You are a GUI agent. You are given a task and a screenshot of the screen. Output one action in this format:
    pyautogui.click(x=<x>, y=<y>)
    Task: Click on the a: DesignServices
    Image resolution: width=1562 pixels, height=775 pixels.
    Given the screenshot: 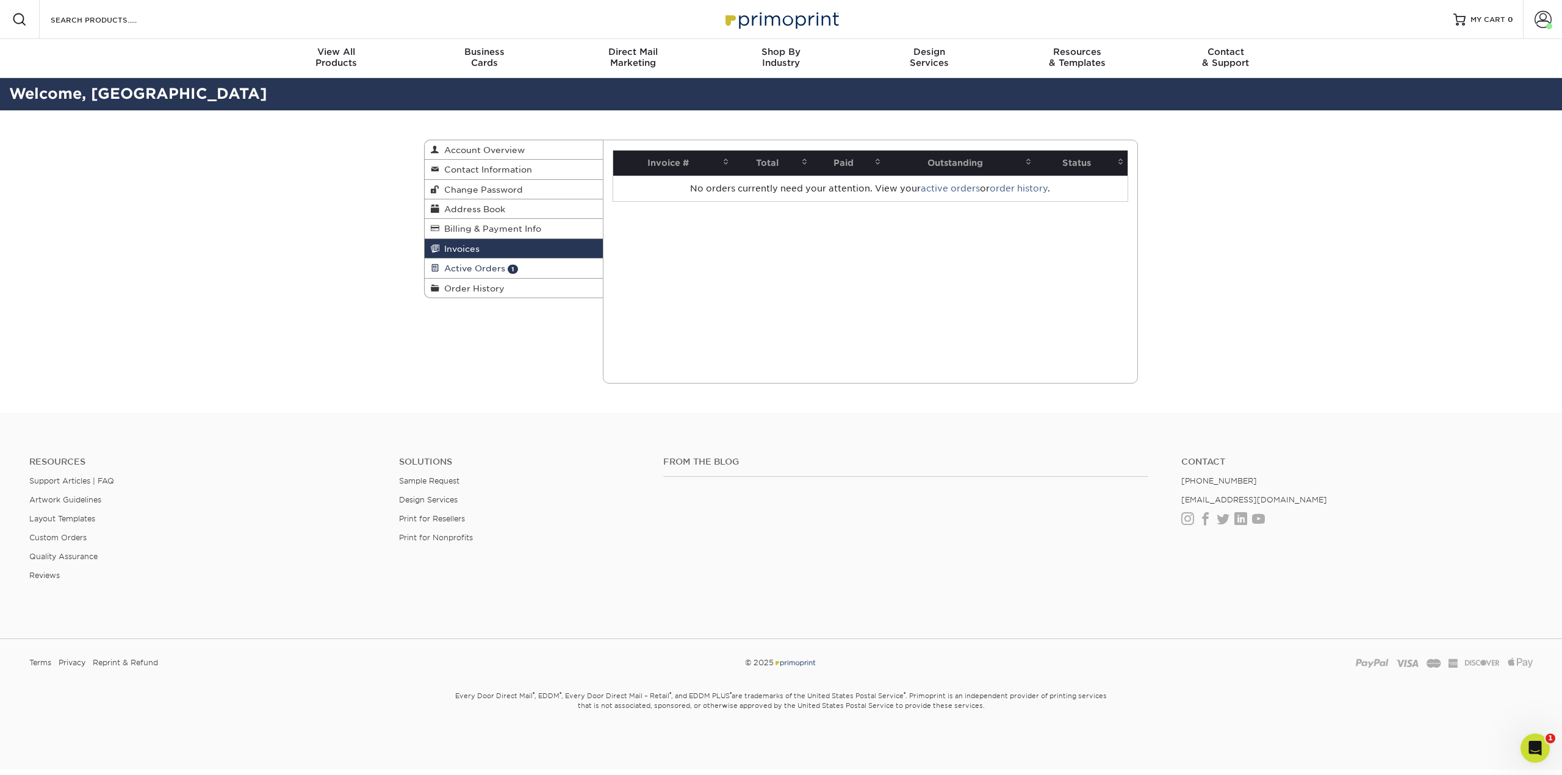 What is the action you would take?
    pyautogui.click(x=929, y=59)
    